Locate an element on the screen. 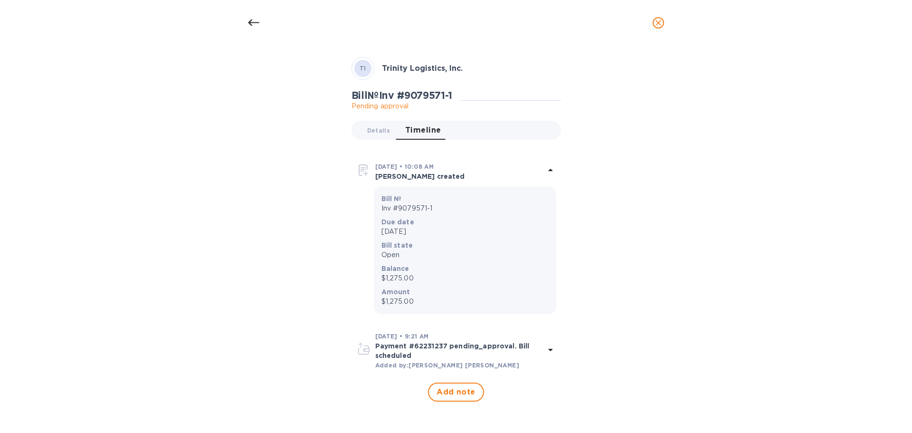  span: Timeline is located at coordinates (423, 130).